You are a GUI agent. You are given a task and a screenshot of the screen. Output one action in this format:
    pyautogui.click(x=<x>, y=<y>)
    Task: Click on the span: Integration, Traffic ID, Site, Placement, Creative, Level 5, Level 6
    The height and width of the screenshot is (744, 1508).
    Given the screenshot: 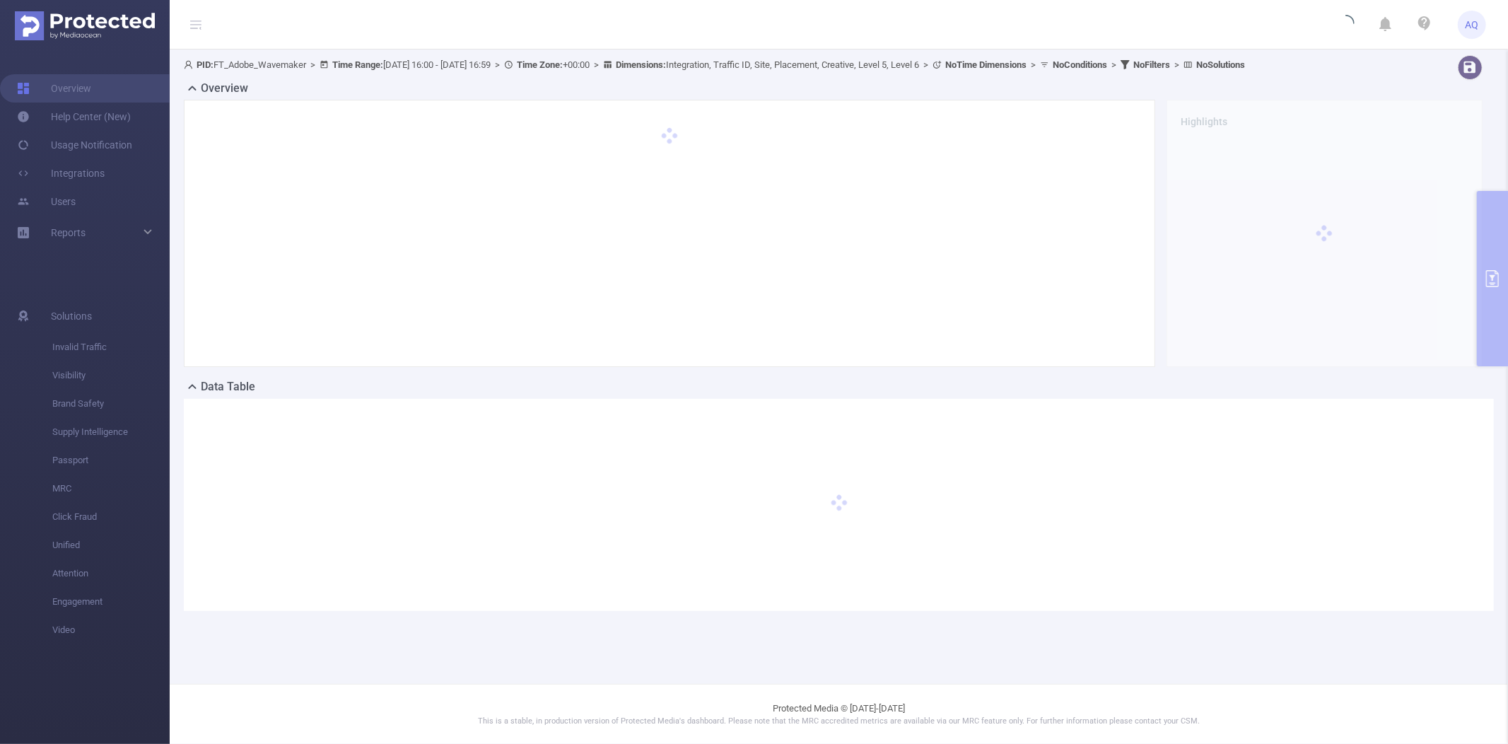 What is the action you would take?
    pyautogui.click(x=767, y=64)
    